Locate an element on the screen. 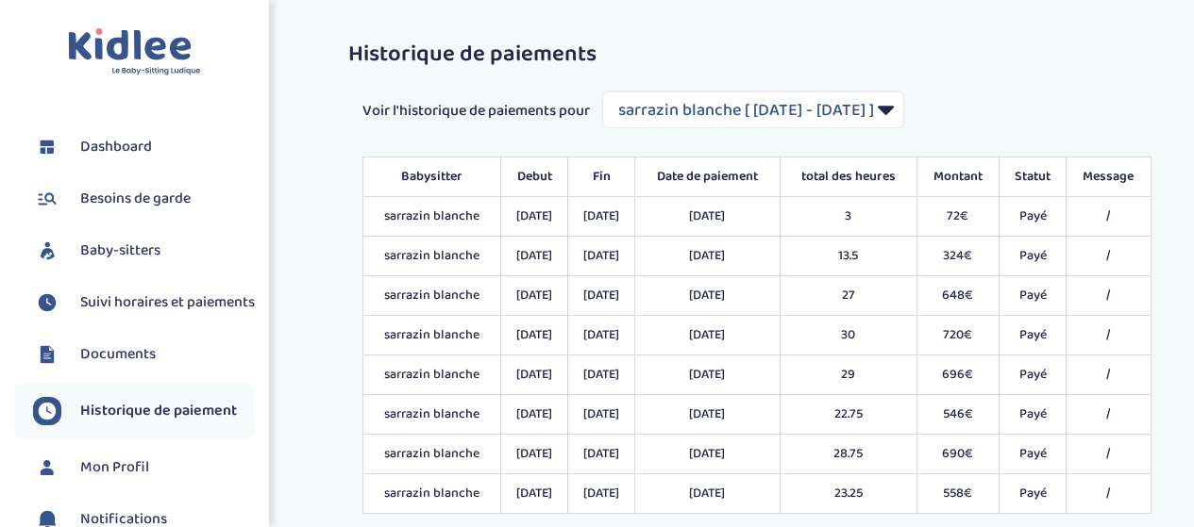 The height and width of the screenshot is (527, 1194). td: 23.25 is located at coordinates (847, 494).